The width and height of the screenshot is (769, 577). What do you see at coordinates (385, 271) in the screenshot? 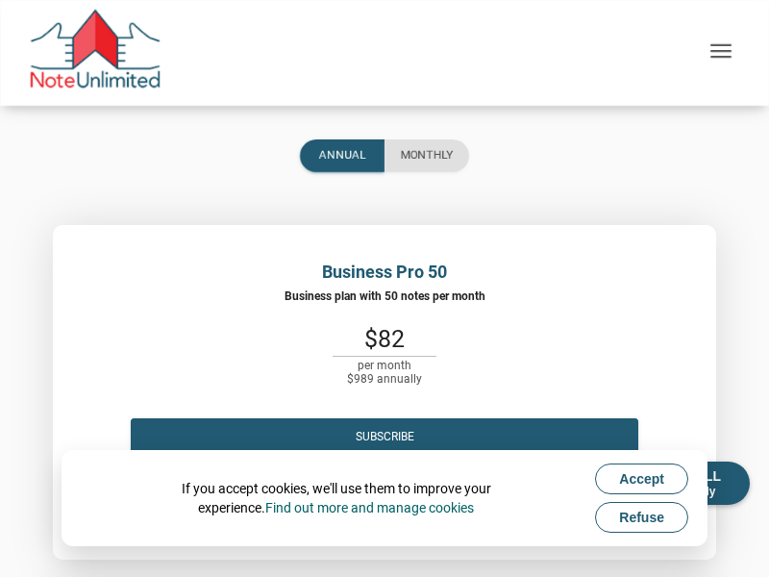
I see `h4: Business Pro 50` at bounding box center [385, 271].